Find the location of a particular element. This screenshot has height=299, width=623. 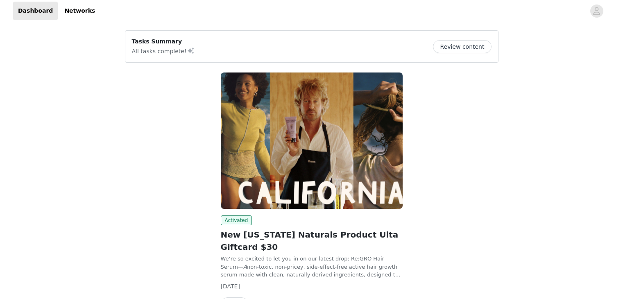

div: avatar is located at coordinates (596, 11).